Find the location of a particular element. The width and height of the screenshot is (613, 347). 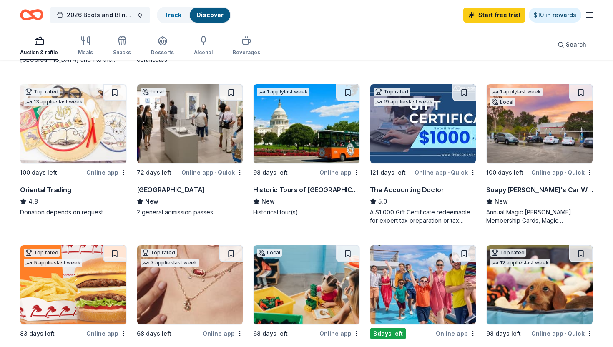

button: Snacks is located at coordinates (122, 46).